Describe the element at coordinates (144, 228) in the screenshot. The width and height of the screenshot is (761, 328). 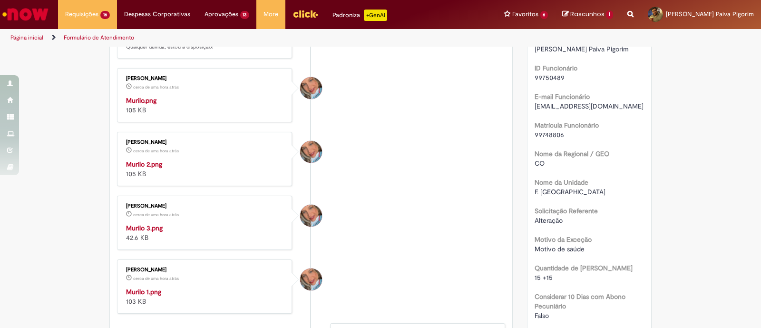
I see `strong: Murilo 3.png` at that location.